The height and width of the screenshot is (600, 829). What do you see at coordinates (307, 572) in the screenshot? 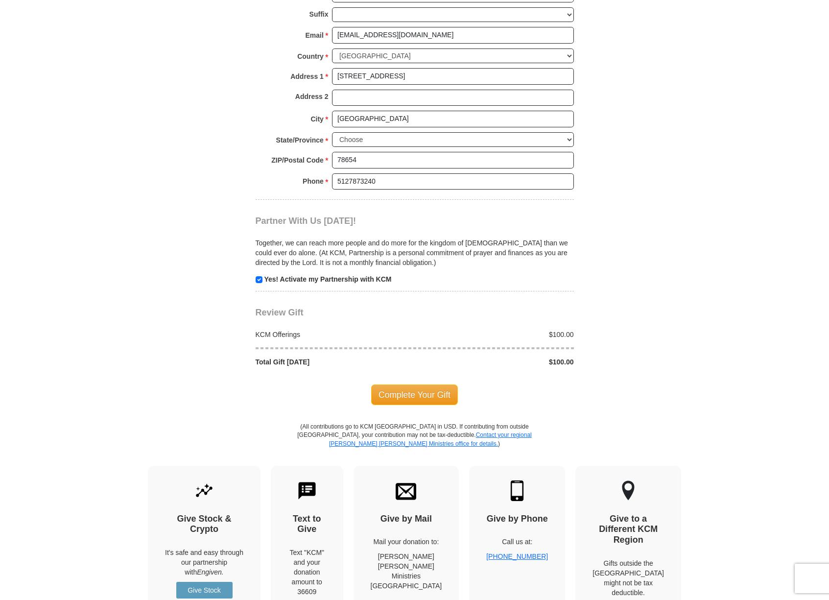
I see `div: Text "KCM" and your donation amount to 36609` at bounding box center [307, 572].